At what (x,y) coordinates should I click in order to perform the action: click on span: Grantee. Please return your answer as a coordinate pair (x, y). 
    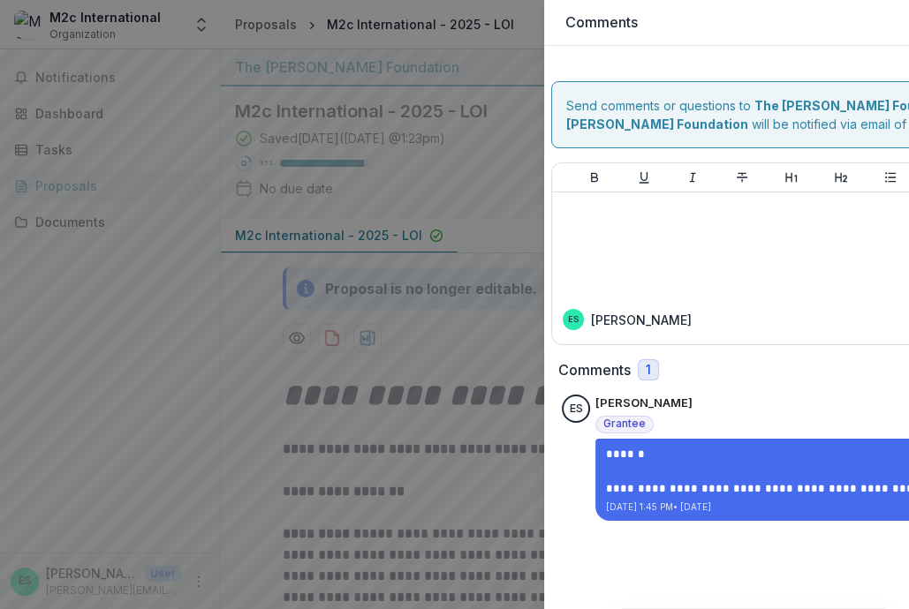
    Looking at the image, I should click on (624, 424).